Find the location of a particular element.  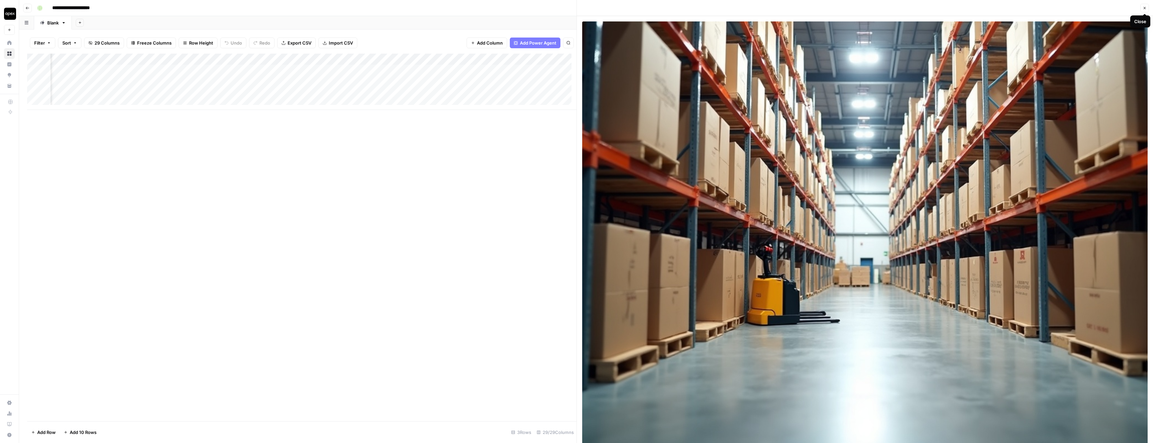

button: Row Height is located at coordinates (198, 43).